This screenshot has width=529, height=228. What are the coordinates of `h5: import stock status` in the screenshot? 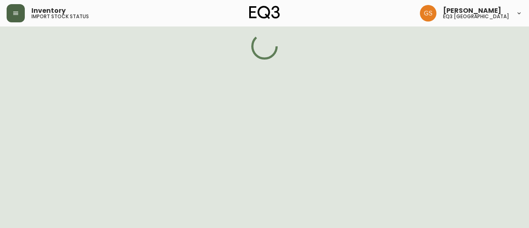 It's located at (60, 17).